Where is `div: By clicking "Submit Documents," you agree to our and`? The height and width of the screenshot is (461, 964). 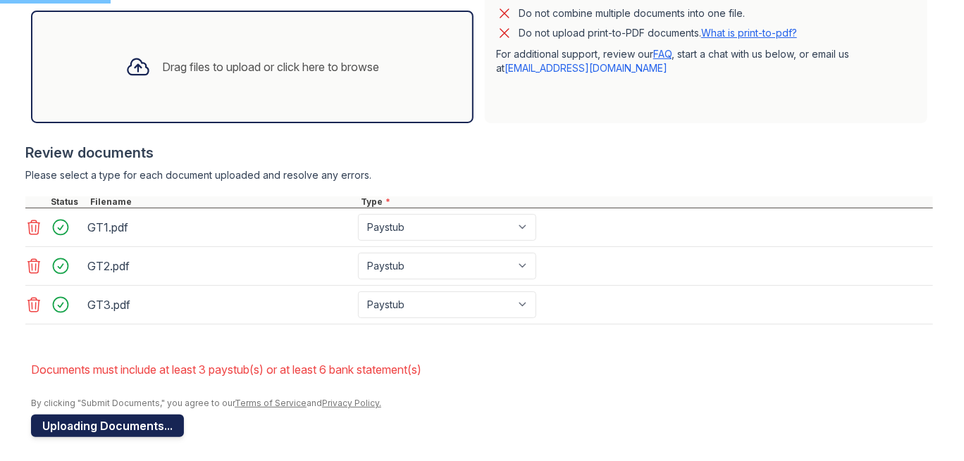
div: By clicking "Submit Documents," you agree to our and is located at coordinates (482, 404).